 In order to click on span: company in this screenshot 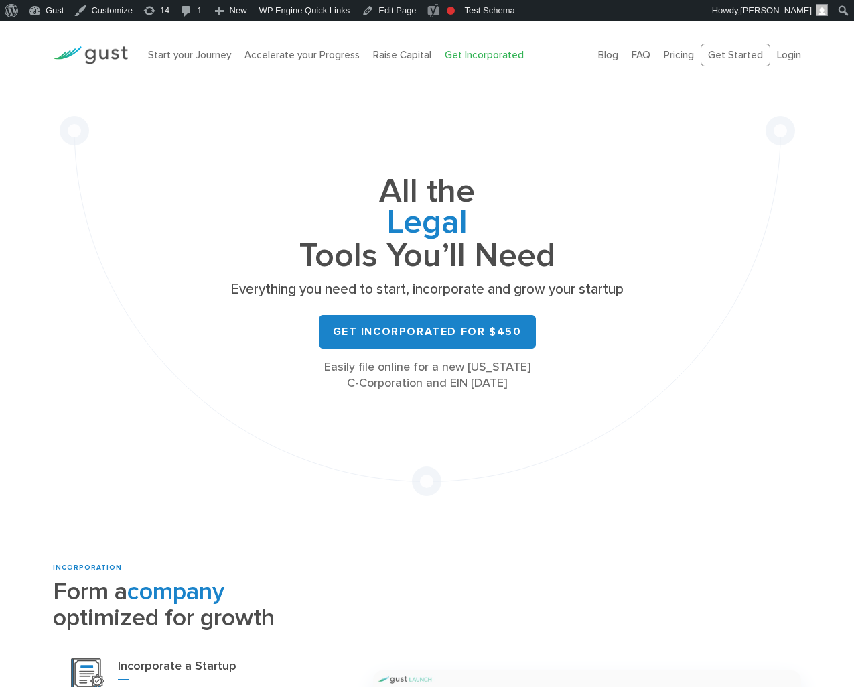, I will do `click(176, 591)`.